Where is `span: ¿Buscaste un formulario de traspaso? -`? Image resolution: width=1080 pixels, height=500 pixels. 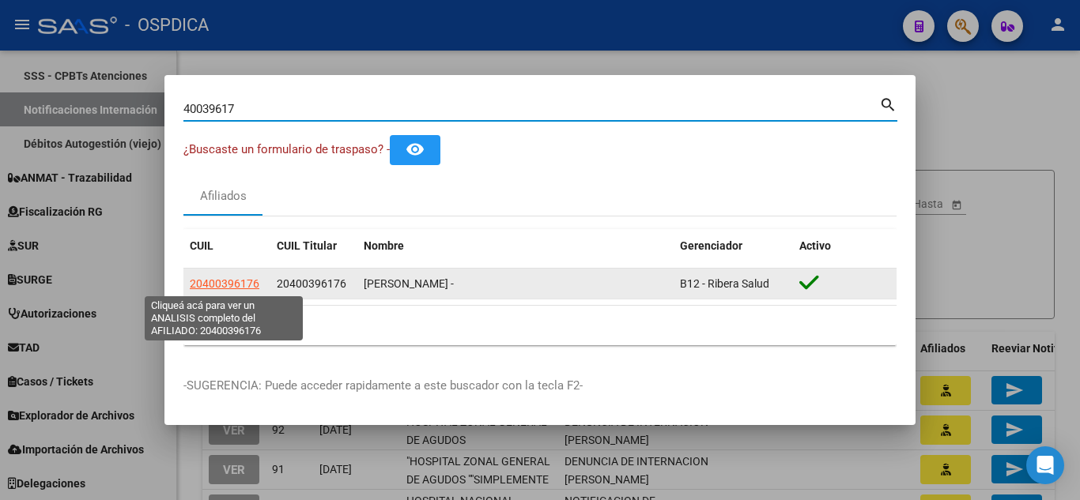
span: ¿Buscaste un formulario de traspaso? - is located at coordinates (286, 149).